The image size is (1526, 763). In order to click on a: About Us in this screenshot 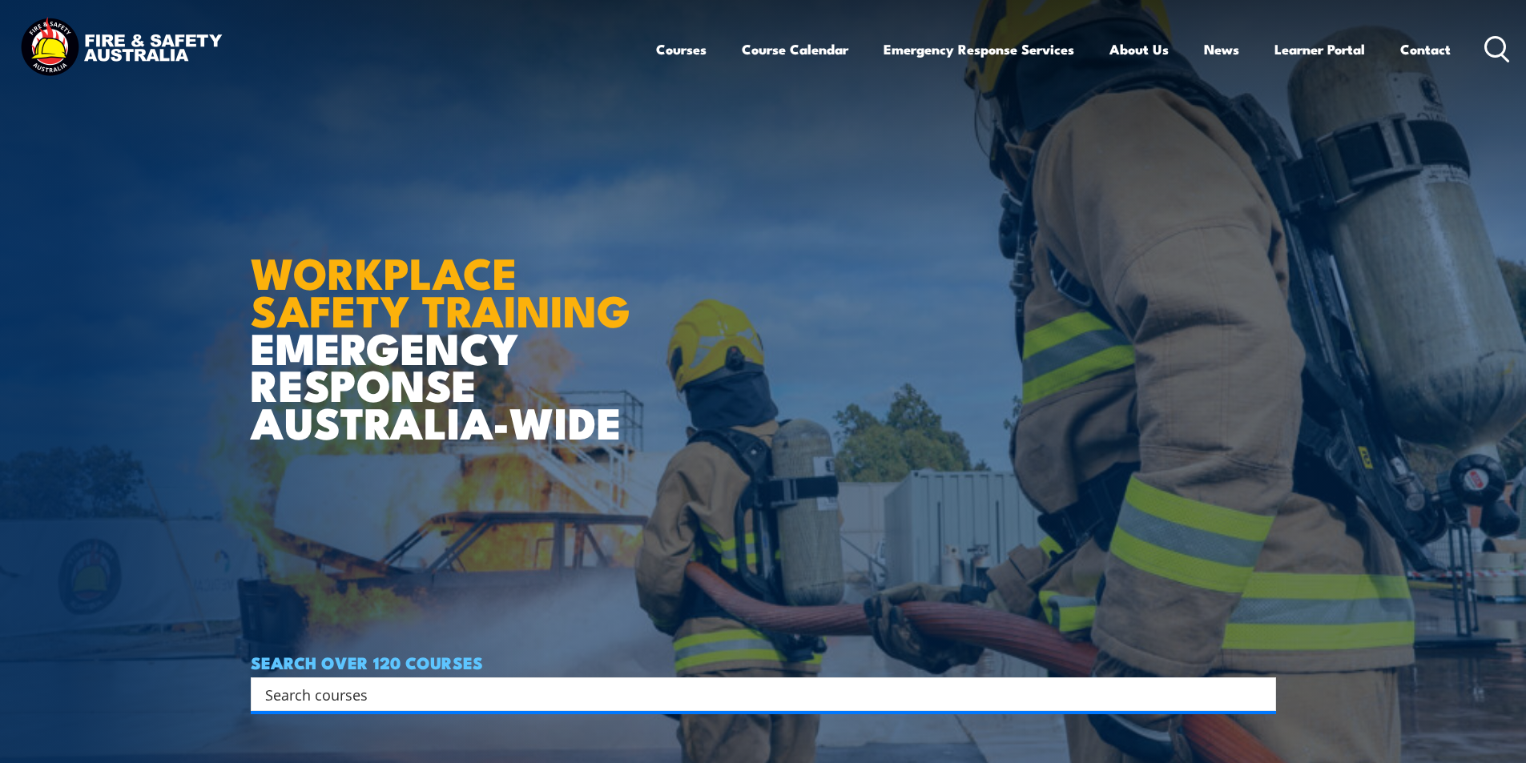, I will do `click(1139, 49)`.